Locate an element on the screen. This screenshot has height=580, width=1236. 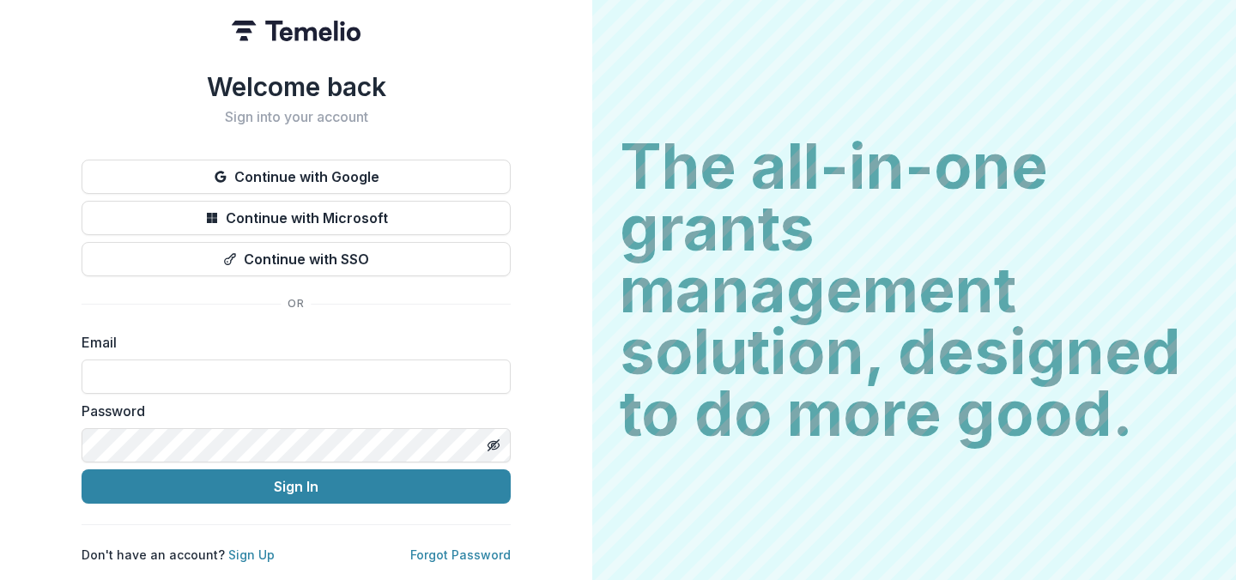
a: Sign Up is located at coordinates (252, 555).